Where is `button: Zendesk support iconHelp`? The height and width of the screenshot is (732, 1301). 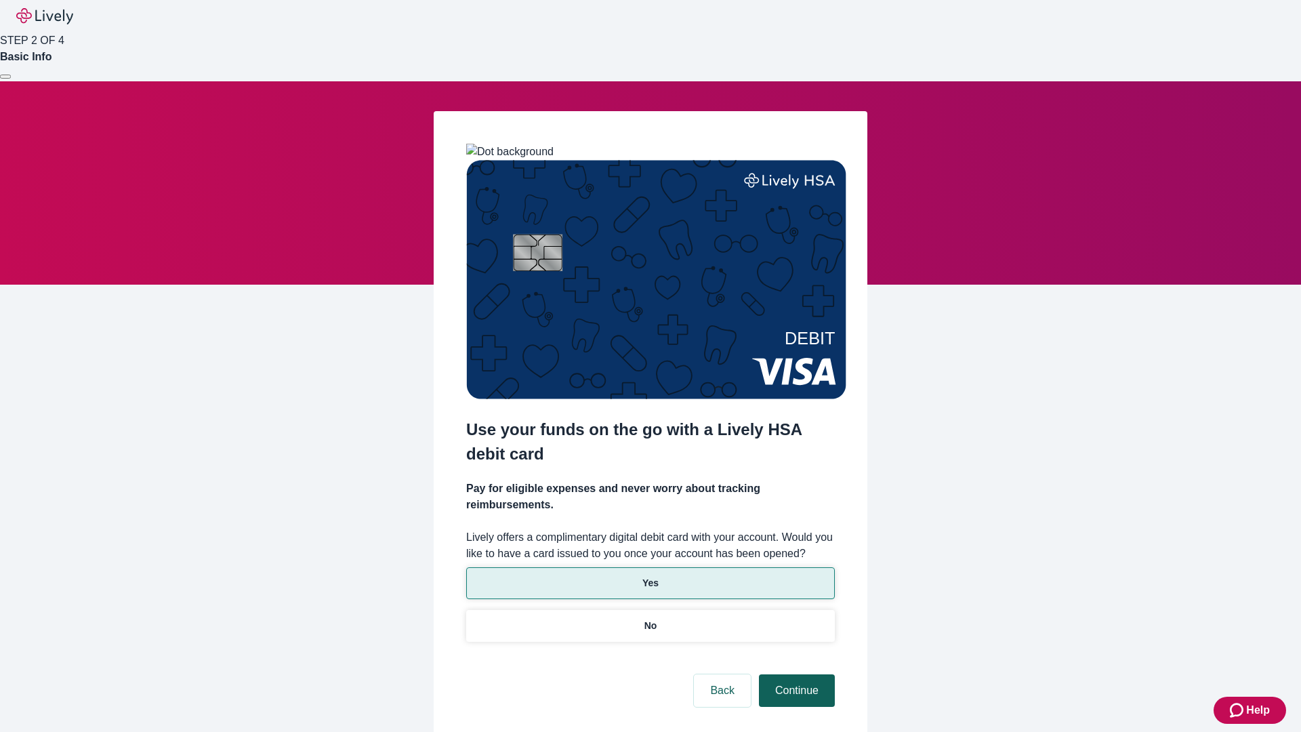
button: Zendesk support iconHelp is located at coordinates (1250, 710).